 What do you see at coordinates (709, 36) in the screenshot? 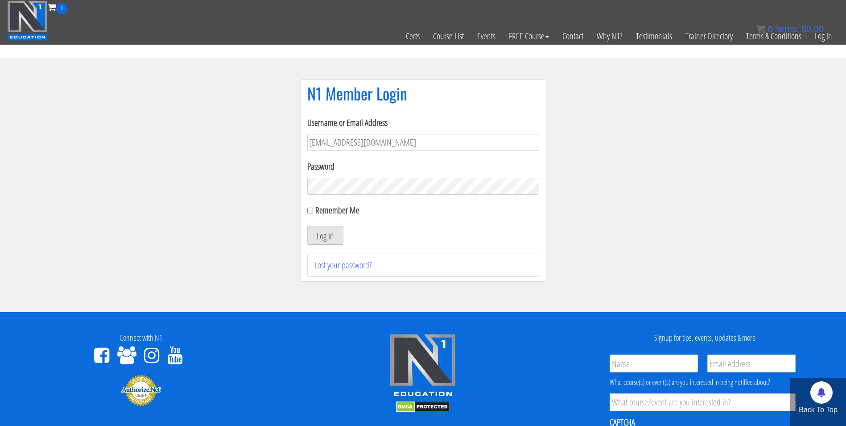
I see `a: Trainer Directory` at bounding box center [709, 36].